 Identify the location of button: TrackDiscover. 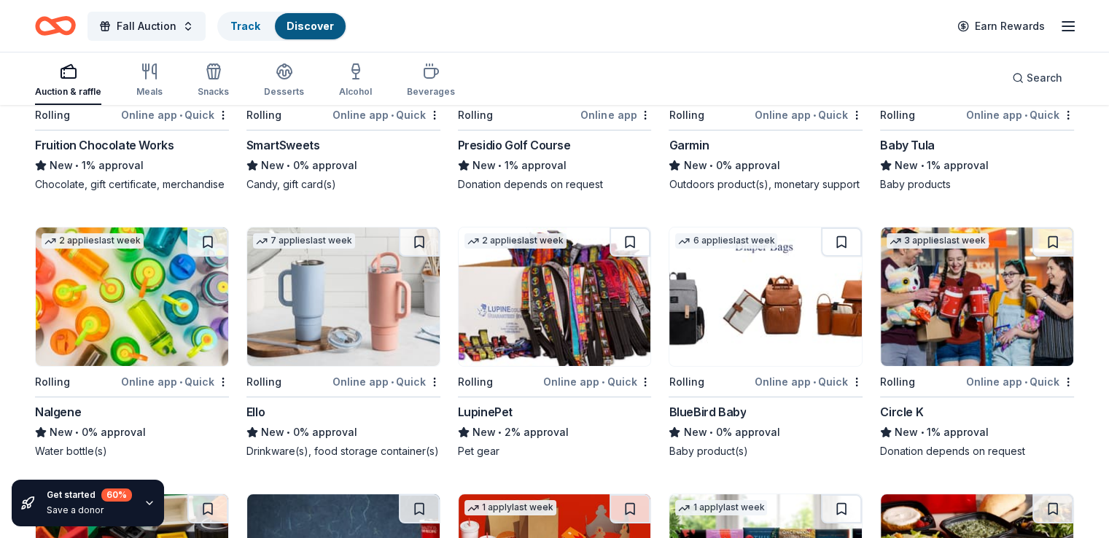
(282, 26).